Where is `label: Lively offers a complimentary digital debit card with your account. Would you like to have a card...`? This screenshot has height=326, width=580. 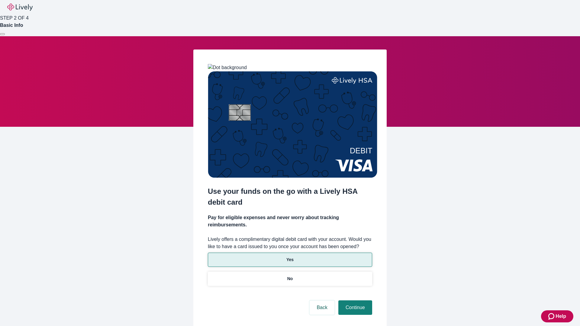 label: Lively offers a complimentary digital debit card with your account. Would you like to have a card... is located at coordinates (290, 243).